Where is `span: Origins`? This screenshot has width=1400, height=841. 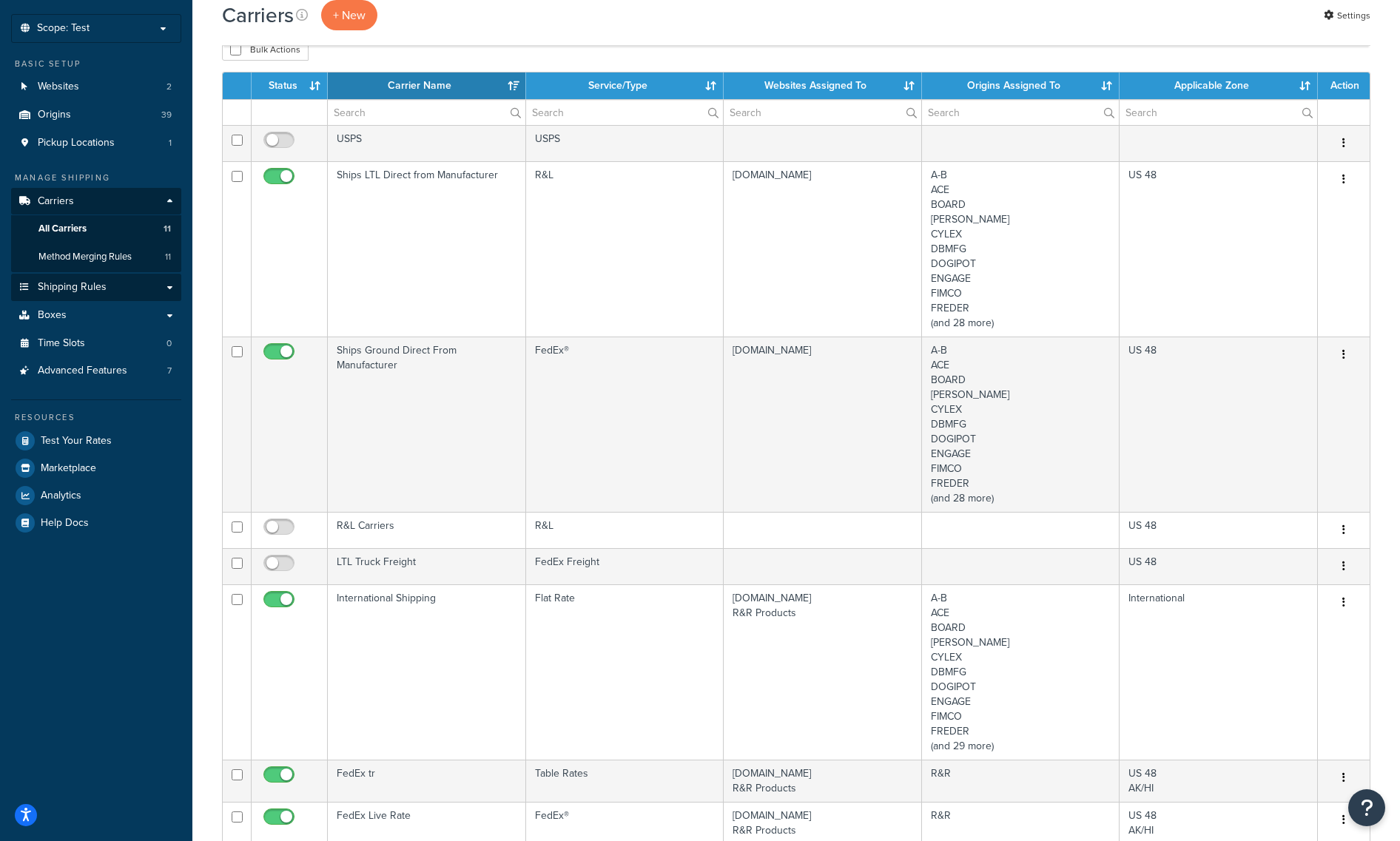
span: Origins is located at coordinates (54, 114).